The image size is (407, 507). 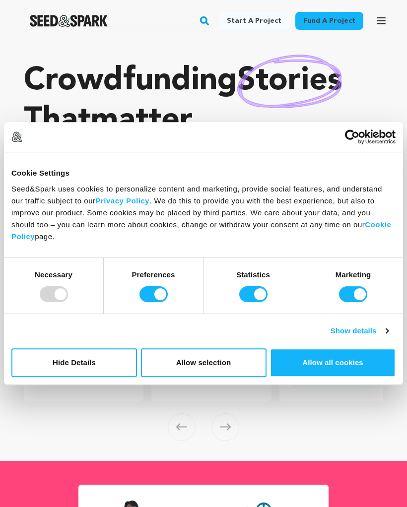 What do you see at coordinates (203, 173) in the screenshot?
I see `div: Cookie Settings` at bounding box center [203, 173].